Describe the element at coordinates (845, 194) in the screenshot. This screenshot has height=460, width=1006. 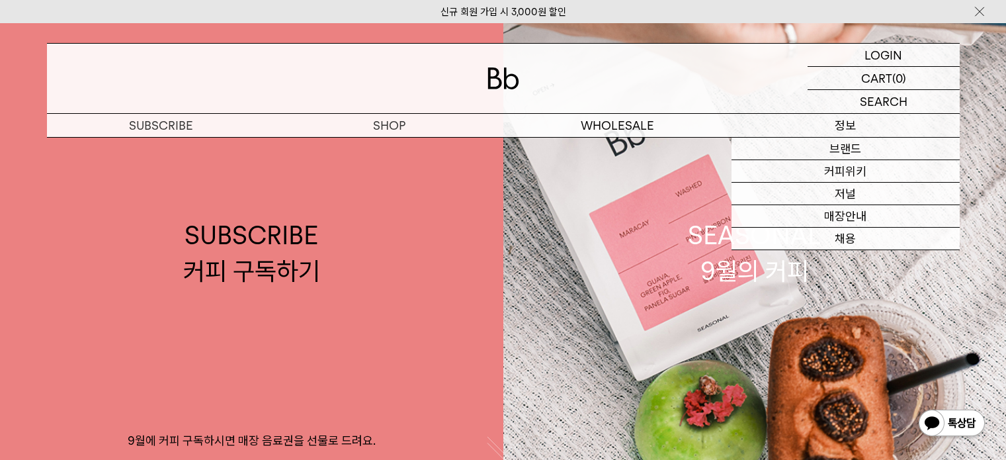
I see `a: 저널` at that location.